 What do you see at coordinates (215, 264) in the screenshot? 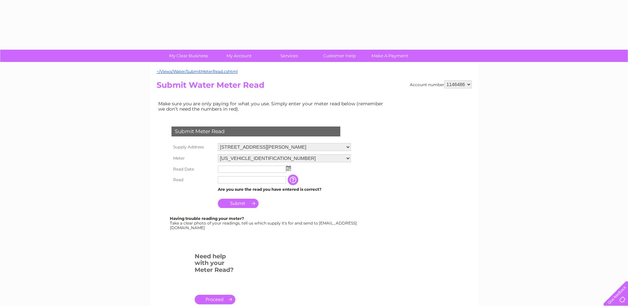
I see `h3: Need help with your Meter Read?` at bounding box center [215, 264].